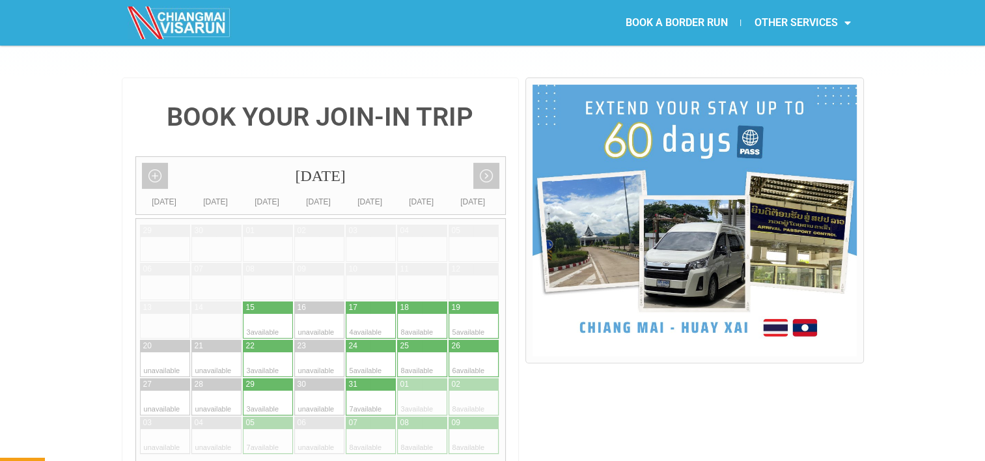 This screenshot has height=461, width=985. Describe the element at coordinates (301, 307) in the screenshot. I see `div: 16` at that location.